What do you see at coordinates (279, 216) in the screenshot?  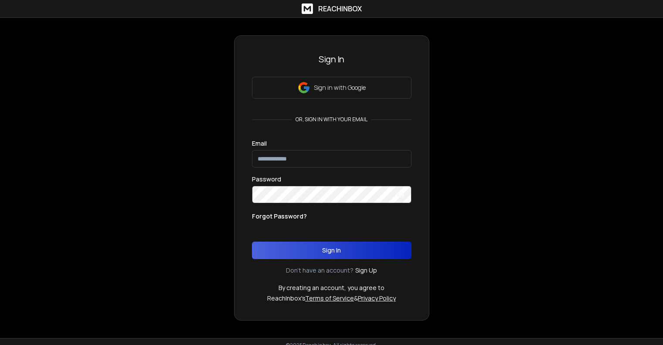 I see `p: Forgot Password?` at bounding box center [279, 216].